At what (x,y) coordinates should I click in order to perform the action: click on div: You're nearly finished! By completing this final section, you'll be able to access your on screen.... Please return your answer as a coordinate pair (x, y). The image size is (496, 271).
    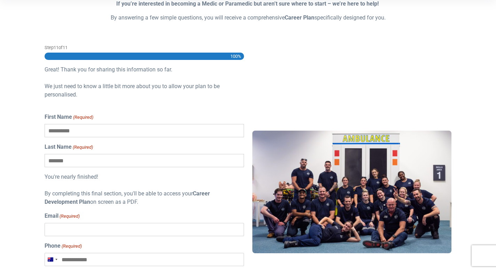
    Looking at the image, I should click on (144, 189).